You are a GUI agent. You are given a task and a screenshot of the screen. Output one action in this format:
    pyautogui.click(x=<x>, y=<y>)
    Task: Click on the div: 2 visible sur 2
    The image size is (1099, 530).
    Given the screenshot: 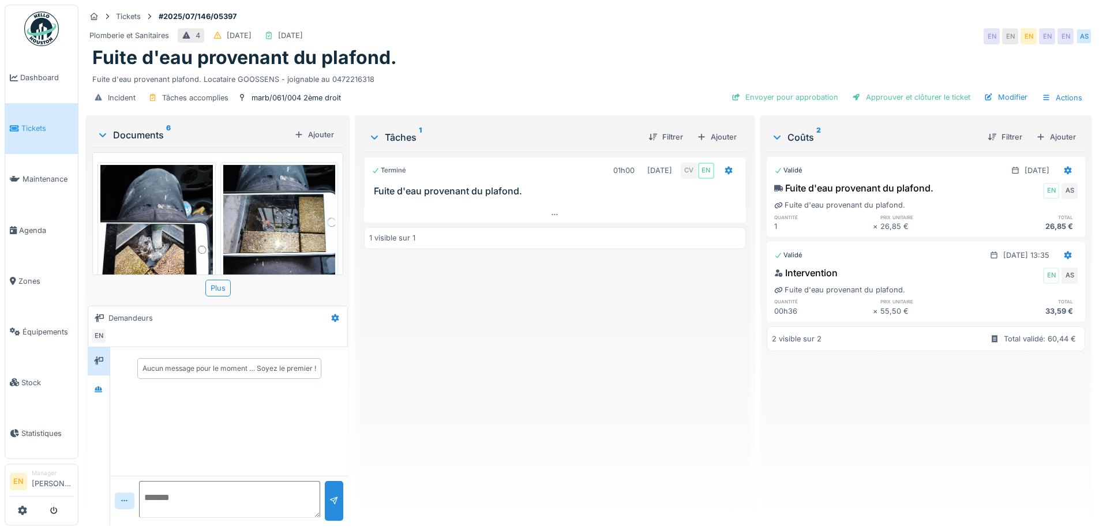 What is the action you would take?
    pyautogui.click(x=797, y=339)
    